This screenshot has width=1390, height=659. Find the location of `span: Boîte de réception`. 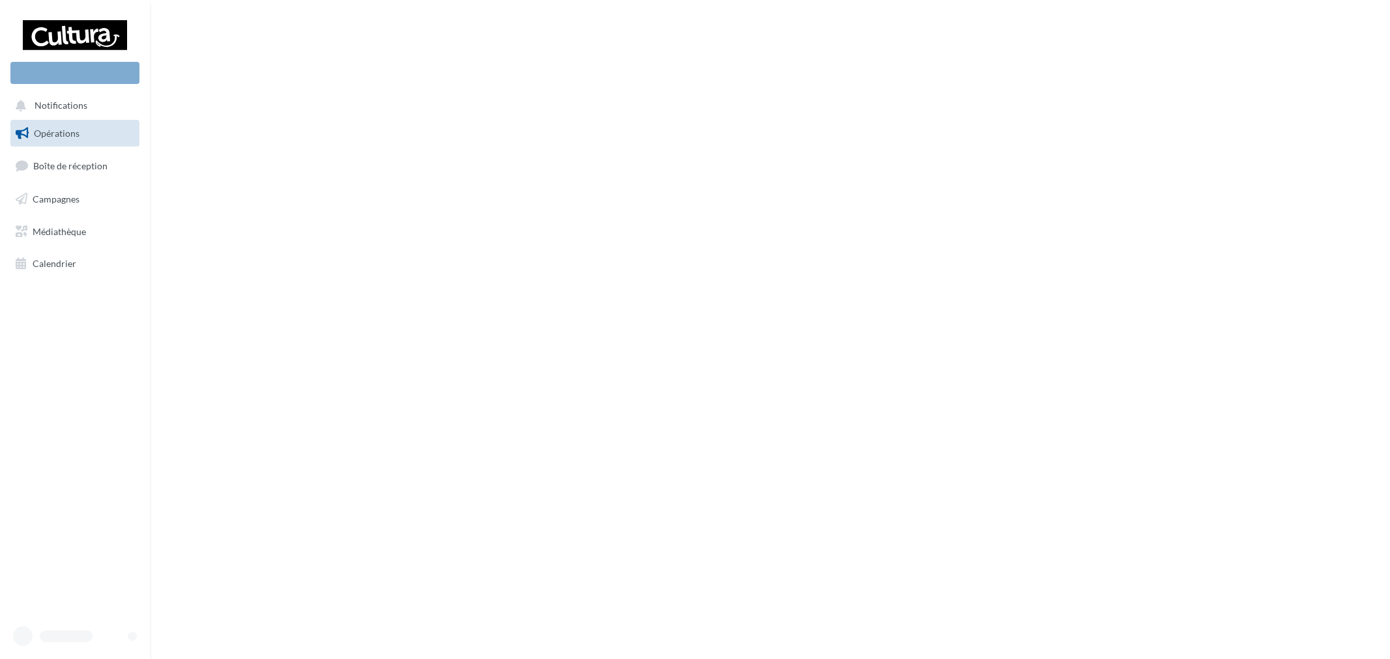

span: Boîte de réception is located at coordinates (70, 165).